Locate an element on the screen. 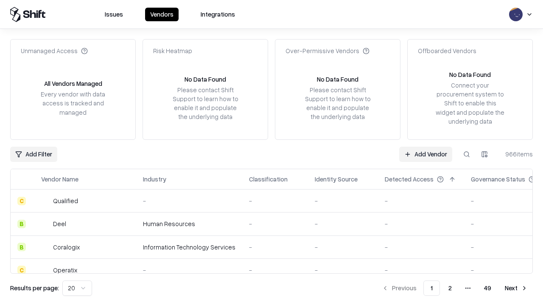 The width and height of the screenshot is (543, 306). div: Coralogix is located at coordinates (66, 247).